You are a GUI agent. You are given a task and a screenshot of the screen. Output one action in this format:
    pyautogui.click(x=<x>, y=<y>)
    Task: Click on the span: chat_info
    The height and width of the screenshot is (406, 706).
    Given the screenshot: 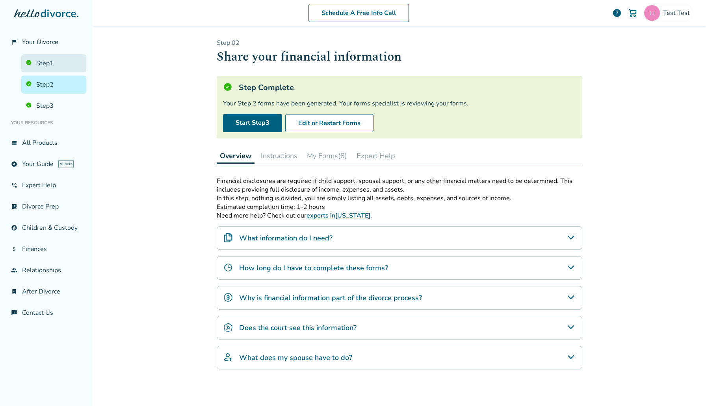 What is the action you would take?
    pyautogui.click(x=14, y=313)
    